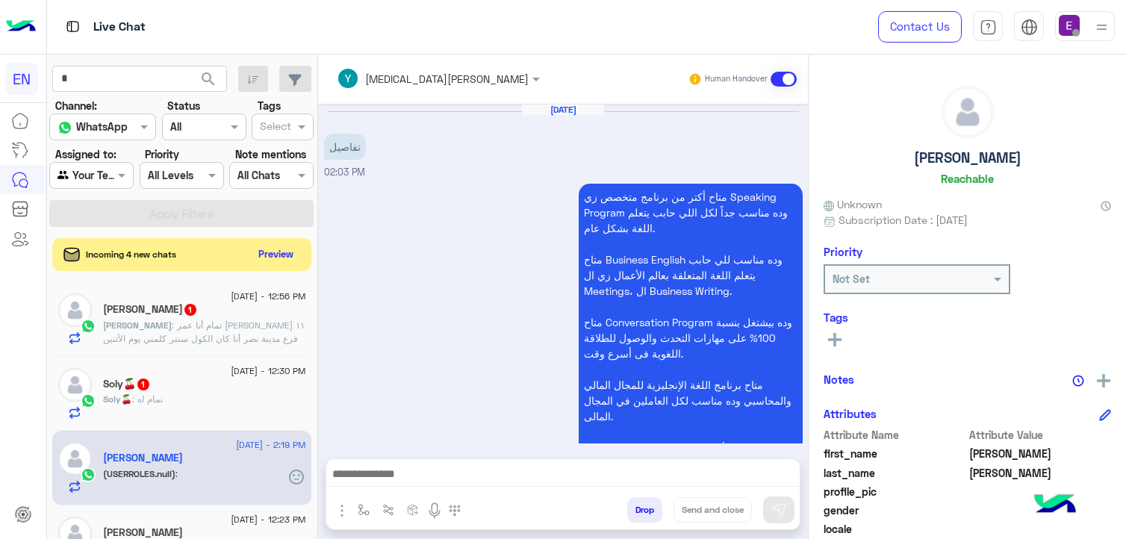 The width and height of the screenshot is (1126, 539). What do you see at coordinates (22, 78) in the screenshot?
I see `div: EN` at bounding box center [22, 78].